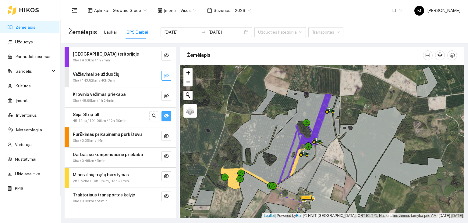 The image size is (468, 223). Describe the element at coordinates (104, 195) in the screenshot. I see `strong: Traktoriaus transportas kelyje` at that location.